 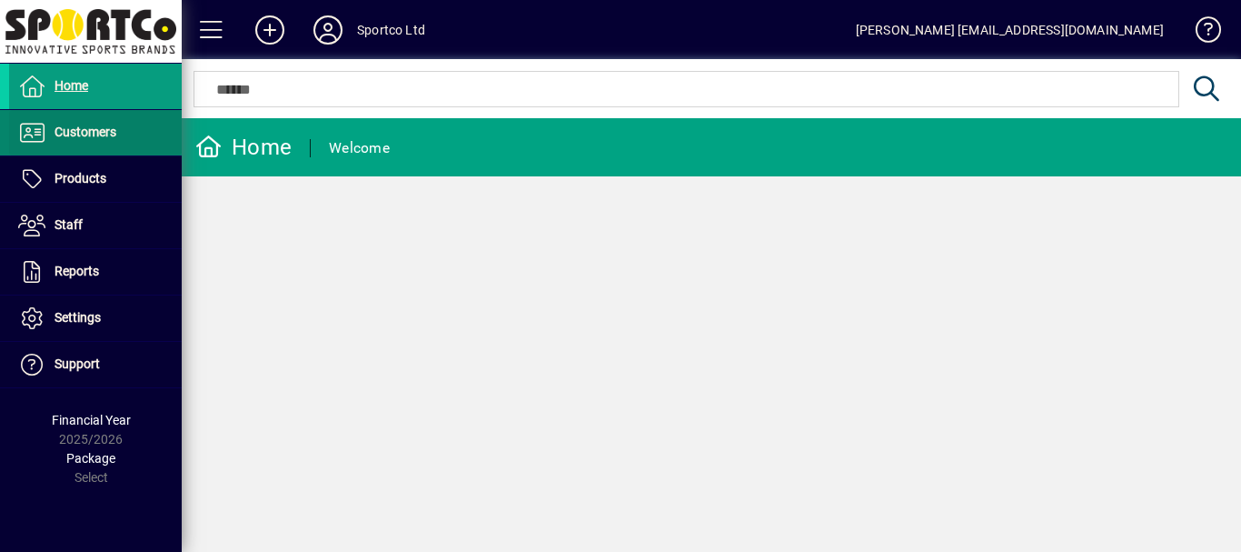 I want to click on span: Settings, so click(x=77, y=317).